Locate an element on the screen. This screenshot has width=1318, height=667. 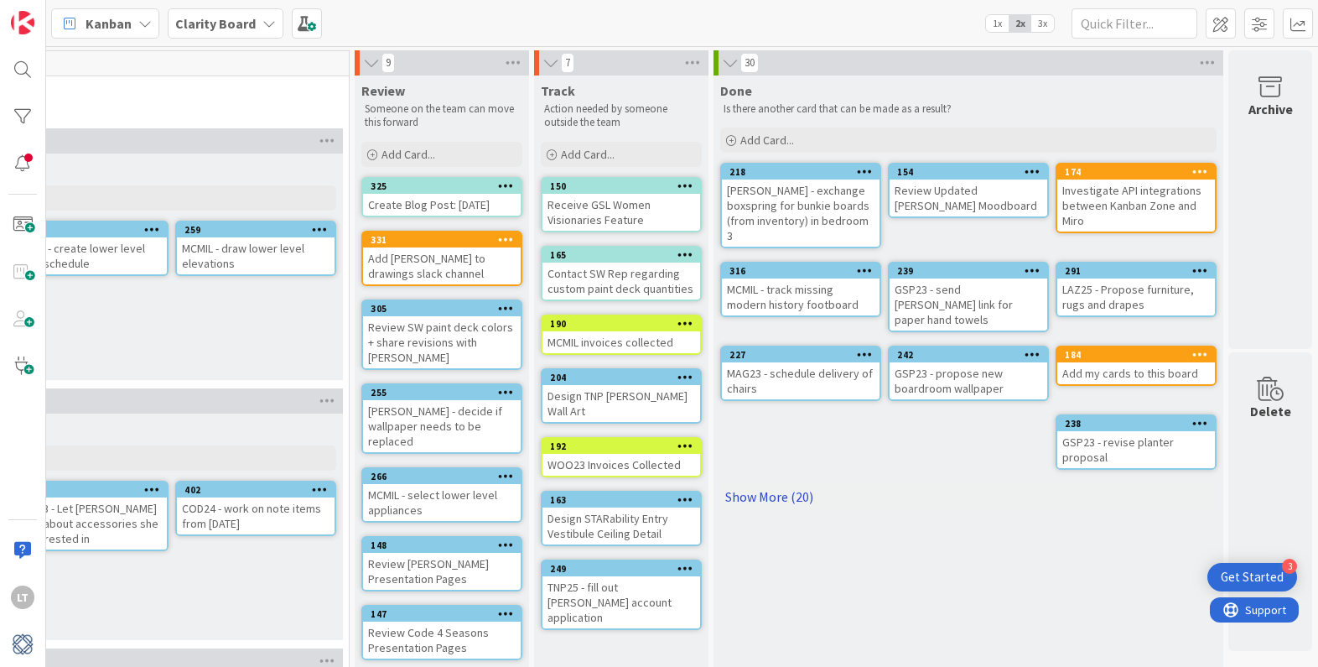
a: 150Receive GSL Women Visionaries Feature is located at coordinates (621, 205).